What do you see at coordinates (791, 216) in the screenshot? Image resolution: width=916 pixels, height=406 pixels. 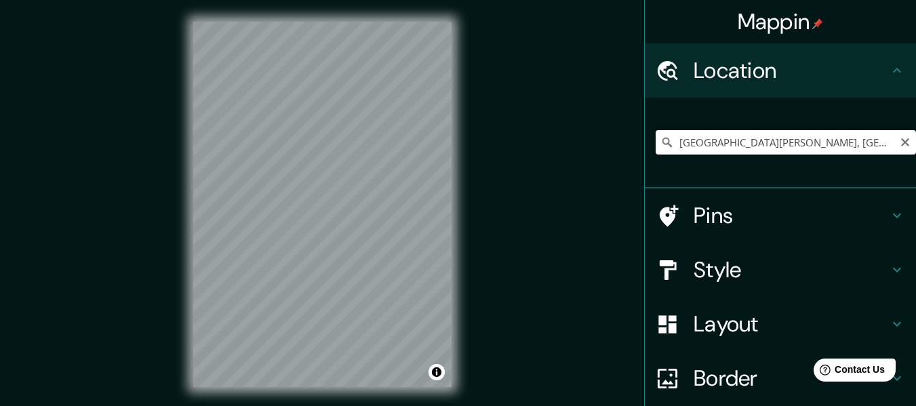 I see `h4: Pins` at bounding box center [791, 216].